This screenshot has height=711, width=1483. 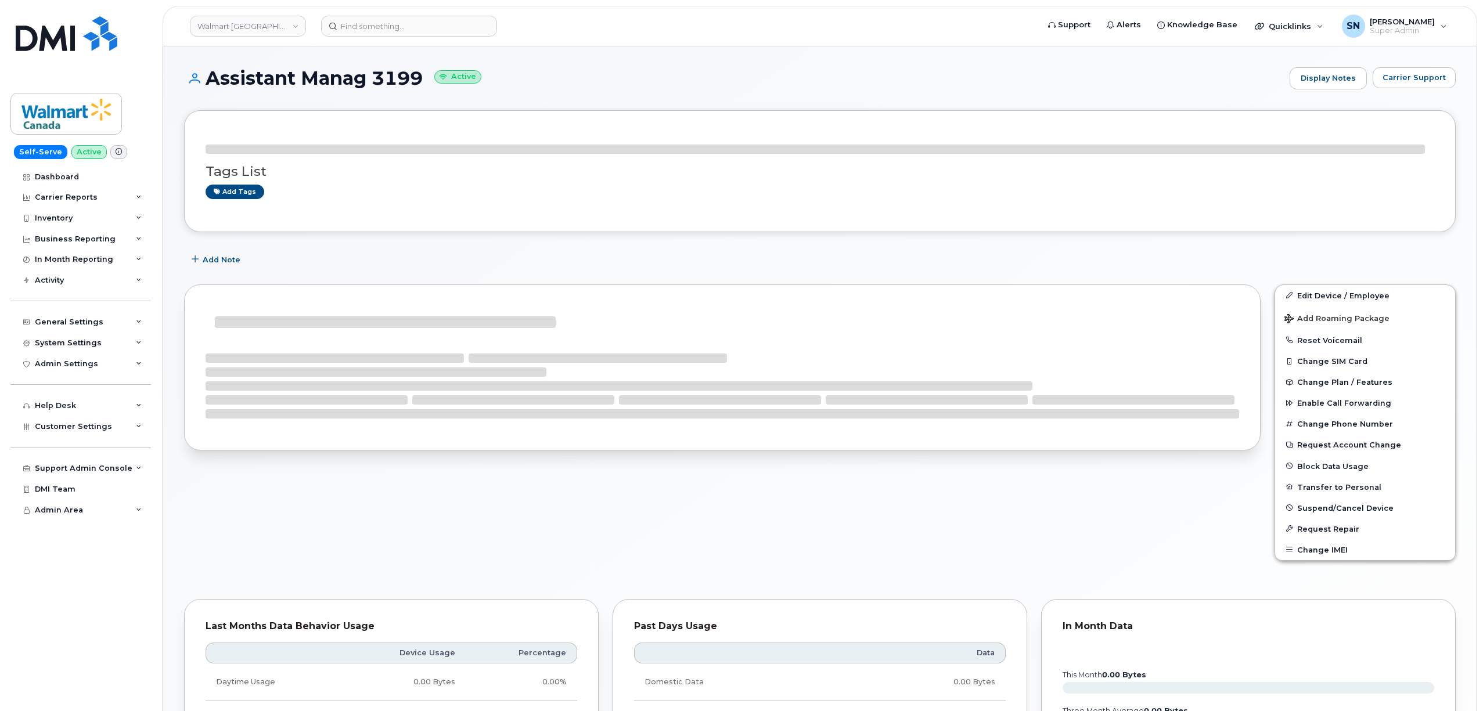 I want to click on a: Edit Device / Employee, so click(x=1365, y=295).